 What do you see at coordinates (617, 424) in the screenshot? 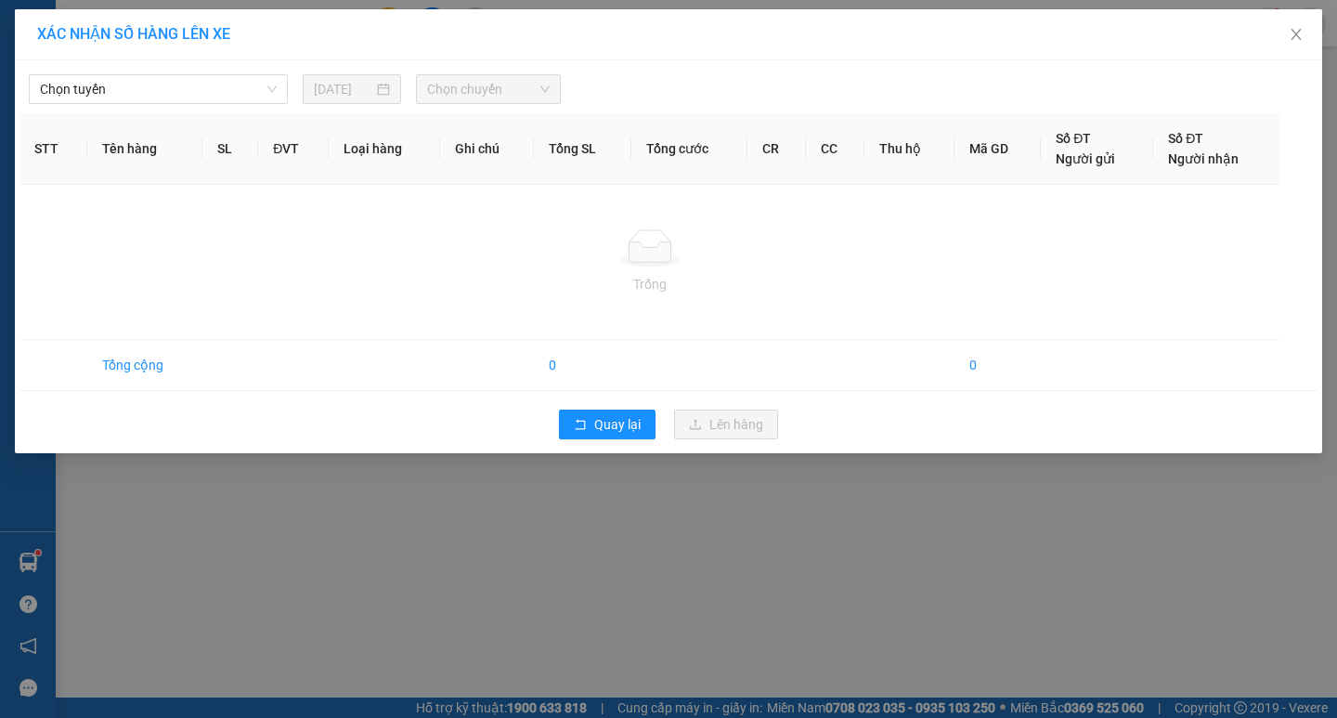
I see `span: Quay lại` at bounding box center [617, 424].